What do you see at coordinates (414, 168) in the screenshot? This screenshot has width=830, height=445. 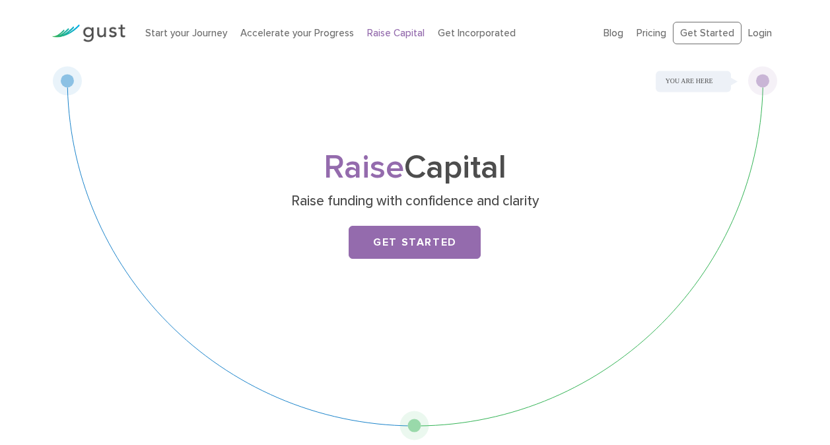 I see `h1: Capital` at bounding box center [414, 168].